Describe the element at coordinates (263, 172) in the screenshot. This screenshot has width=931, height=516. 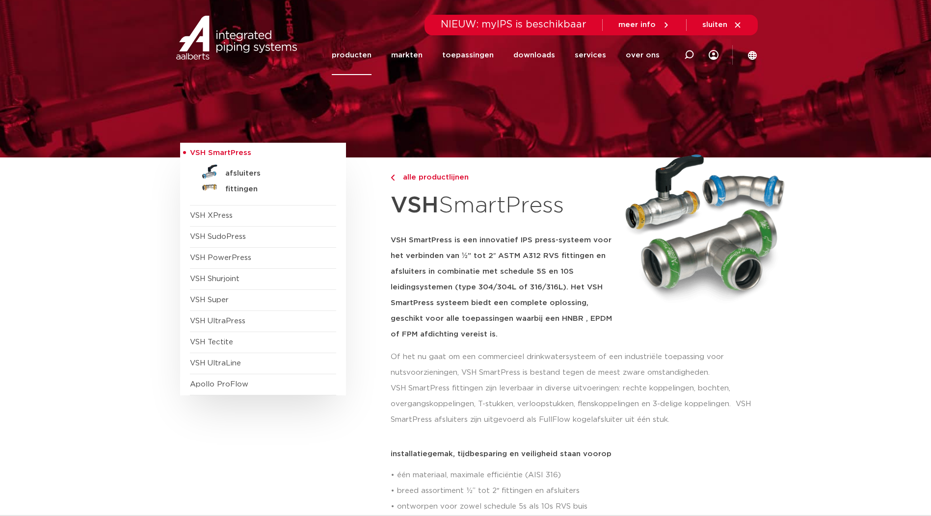
I see `a: afsluiters` at that location.